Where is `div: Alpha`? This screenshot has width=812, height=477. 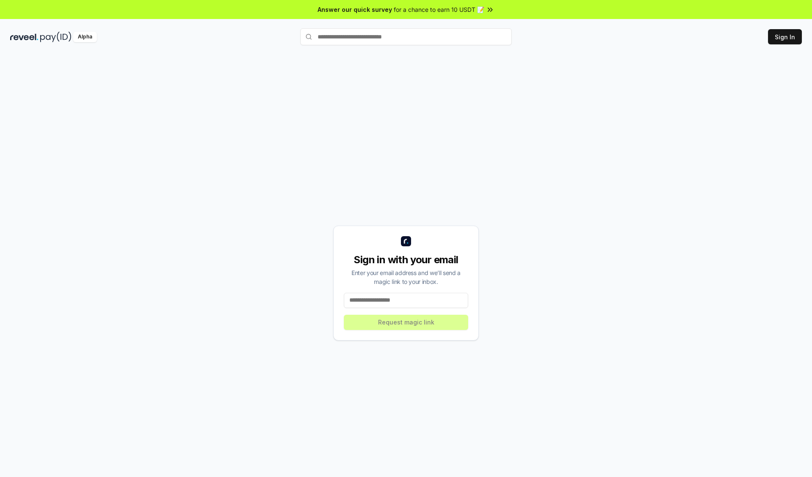 div: Alpha is located at coordinates (85, 37).